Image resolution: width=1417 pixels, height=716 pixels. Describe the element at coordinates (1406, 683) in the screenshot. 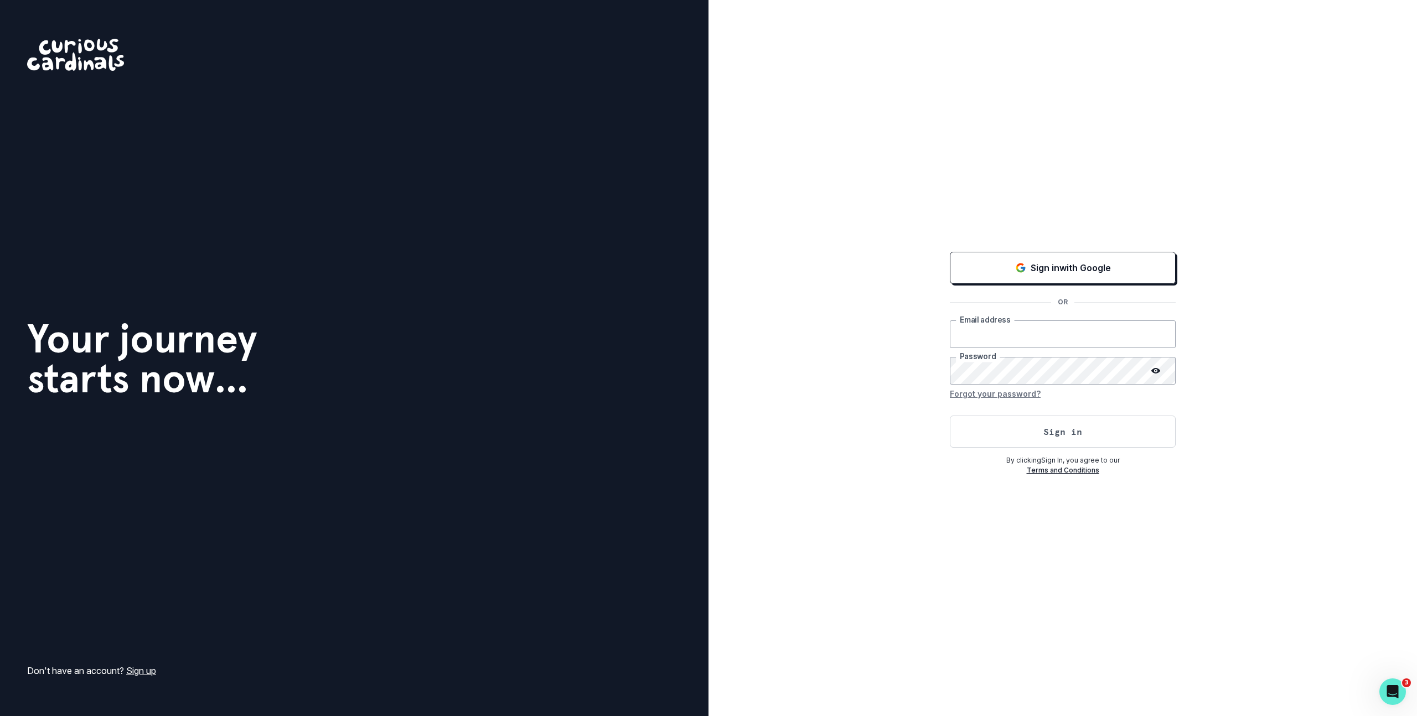

I see `span: 3` at that location.